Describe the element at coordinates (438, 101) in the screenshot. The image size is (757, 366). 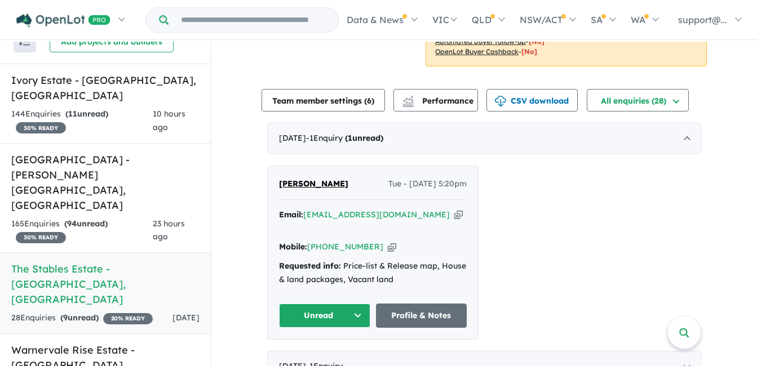
I see `span: Performance` at that location.